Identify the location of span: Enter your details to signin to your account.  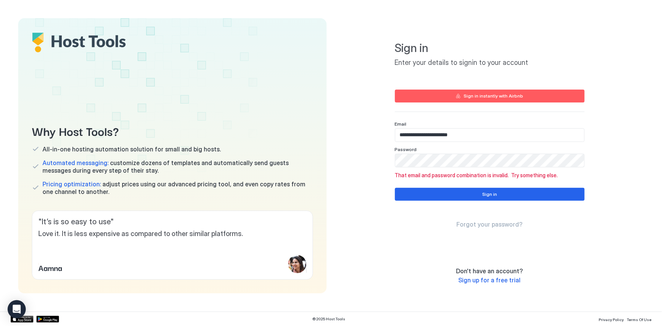
(490, 63).